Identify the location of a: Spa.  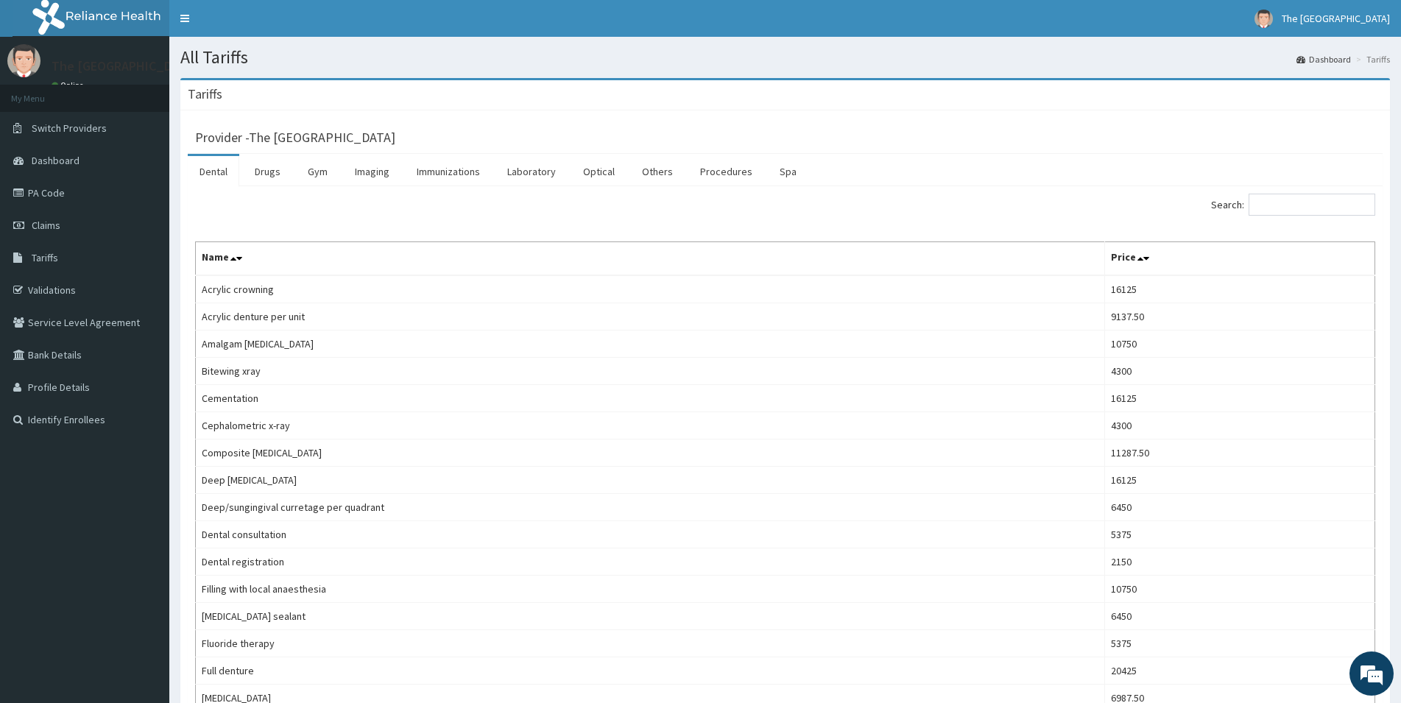
(788, 171).